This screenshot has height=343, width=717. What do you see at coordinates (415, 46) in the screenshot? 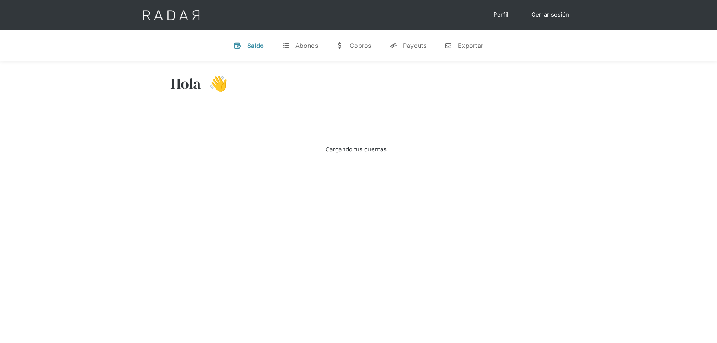
I see `div: Payouts` at bounding box center [415, 46].